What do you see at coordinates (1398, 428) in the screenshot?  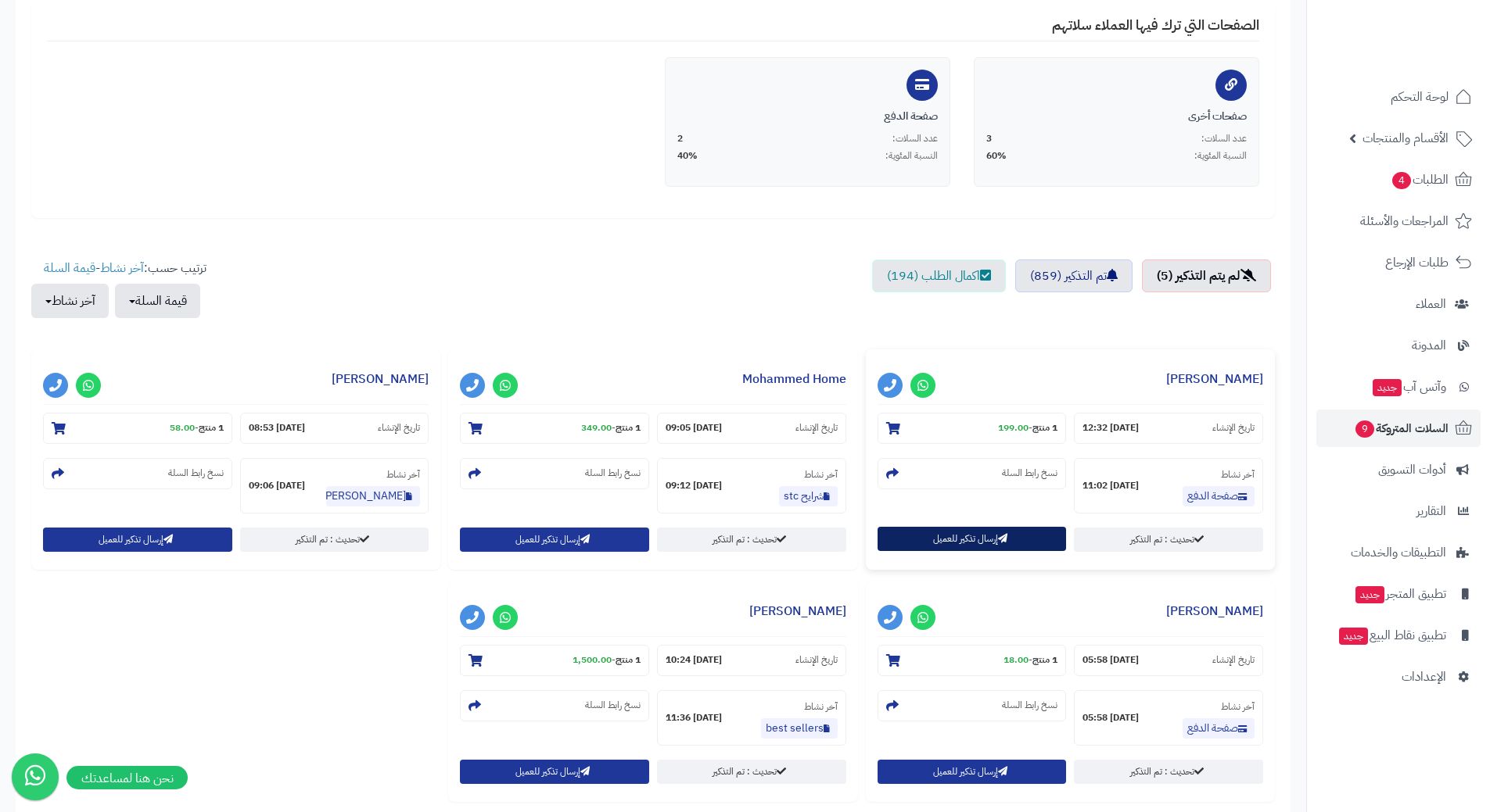 I see `a: السلات المتروكة9` at bounding box center [1398, 428].